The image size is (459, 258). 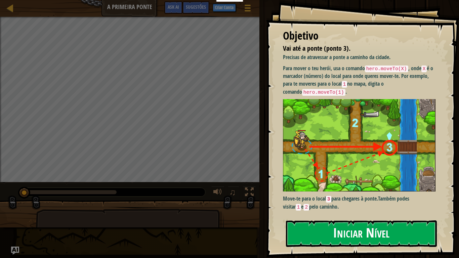 What do you see at coordinates (359, 80) in the screenshot?
I see `p: Para mover o teu herói, usa o comando , onde é o marcador (número) do local para onde queres move...` at bounding box center [359, 80].